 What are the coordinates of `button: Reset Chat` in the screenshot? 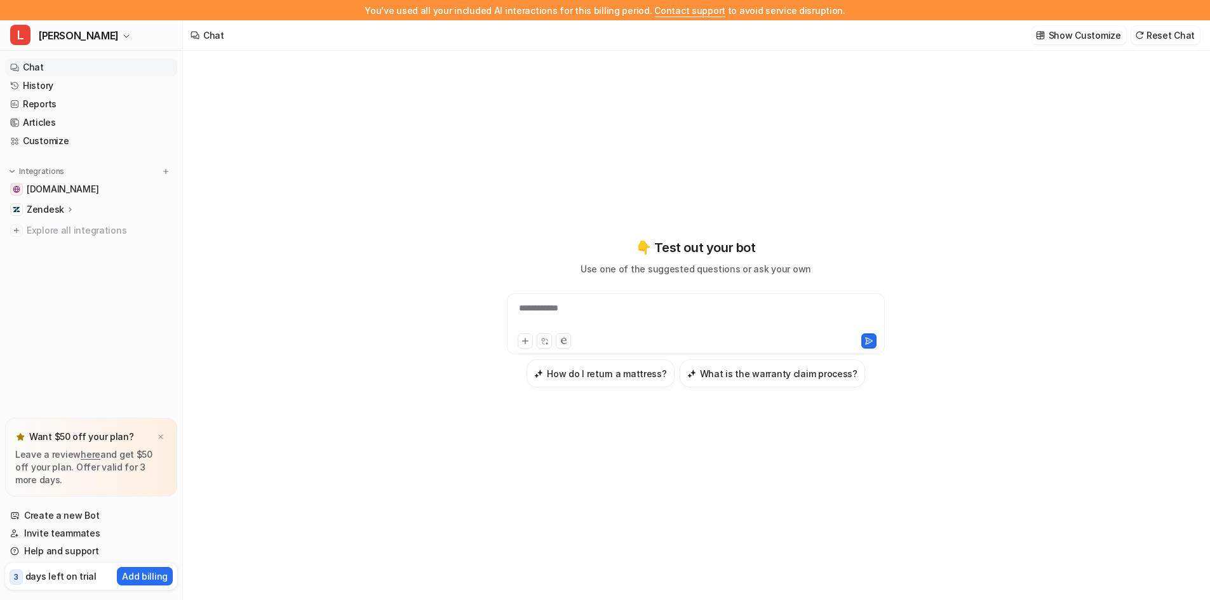 It's located at (1165, 35).